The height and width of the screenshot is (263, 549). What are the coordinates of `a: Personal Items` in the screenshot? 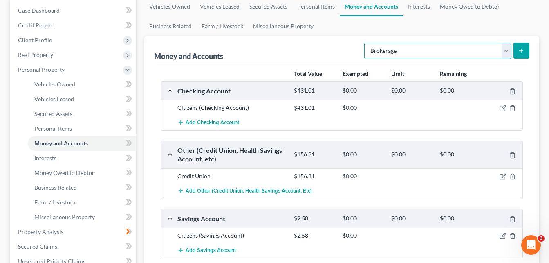 It's located at (82, 128).